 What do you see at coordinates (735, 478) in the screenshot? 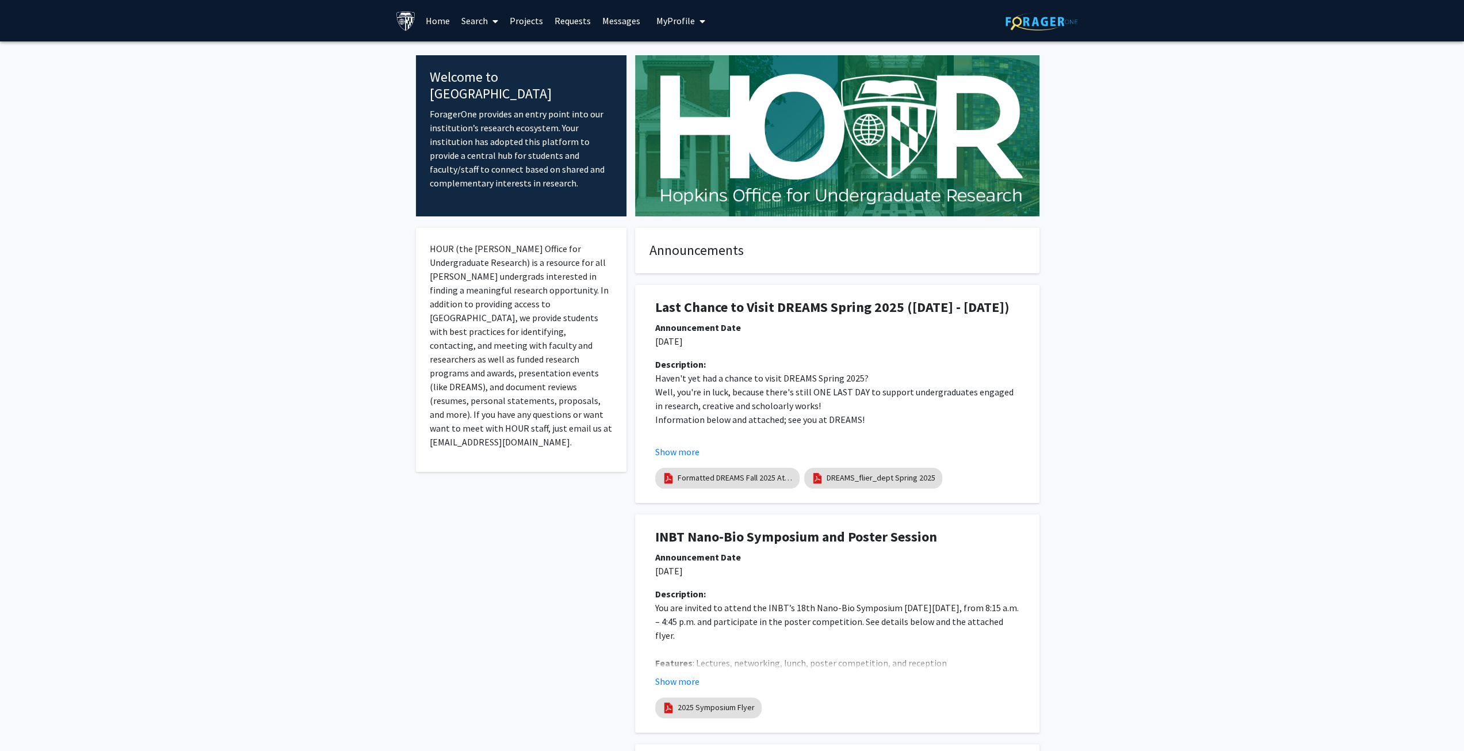
I see `a: Formatted DREAMS Fall 2025 Attend Flyer` at bounding box center [735, 478].